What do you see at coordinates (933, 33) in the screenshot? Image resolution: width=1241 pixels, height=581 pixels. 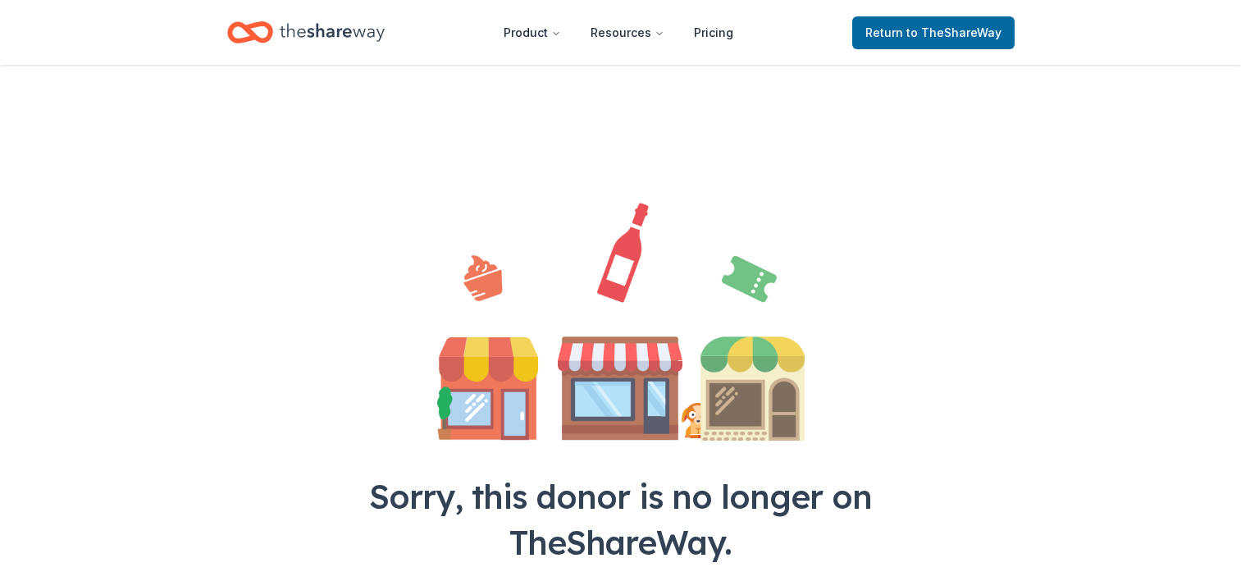 I see `a: Returnto TheShareWay` at bounding box center [933, 33].